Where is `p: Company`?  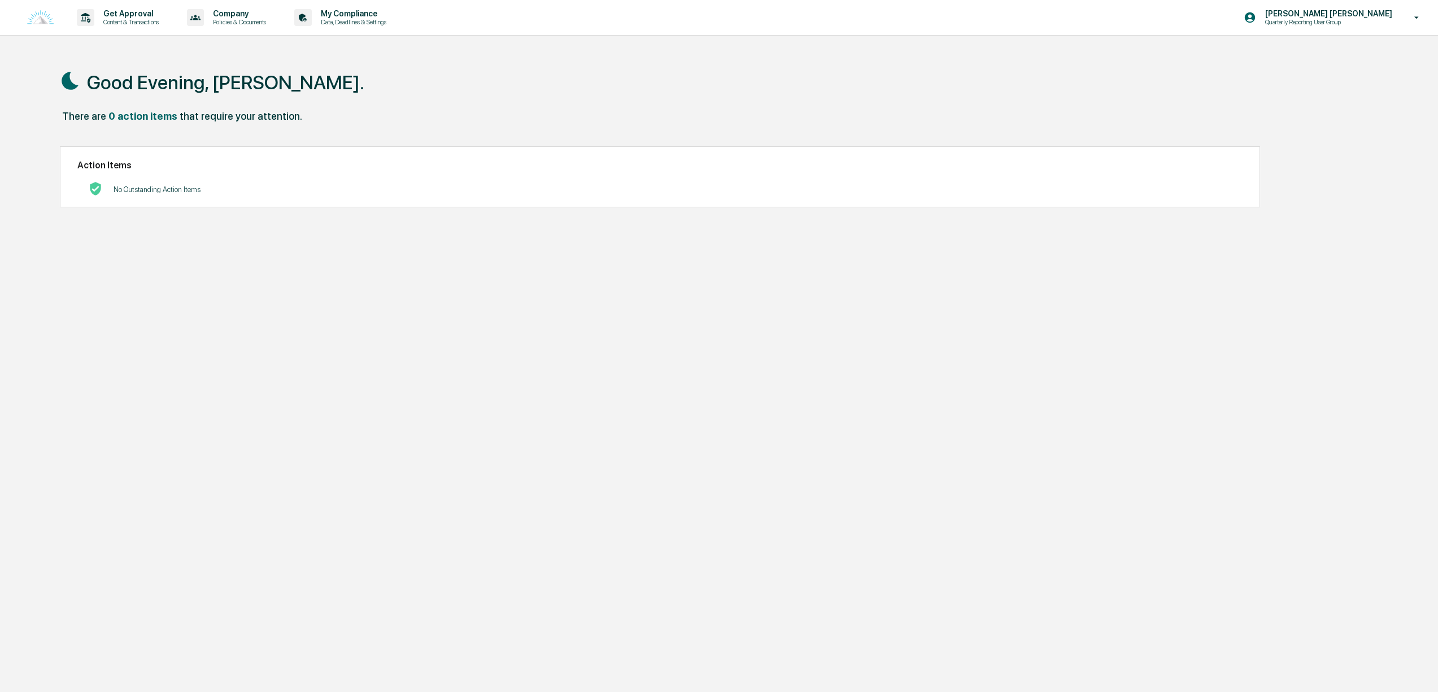 p: Company is located at coordinates (238, 14).